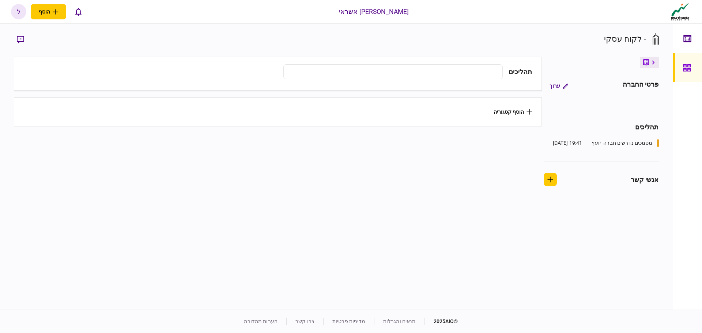 The image size is (702, 333). What do you see at coordinates (399, 321) in the screenshot?
I see `a: תנאים והגבלות` at bounding box center [399, 321].